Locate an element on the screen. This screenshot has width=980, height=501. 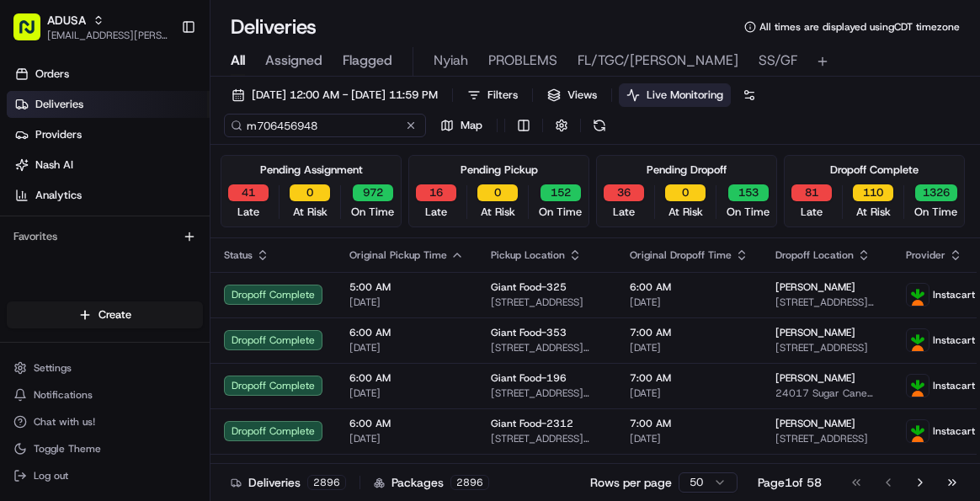
button: Map is located at coordinates (461, 125).